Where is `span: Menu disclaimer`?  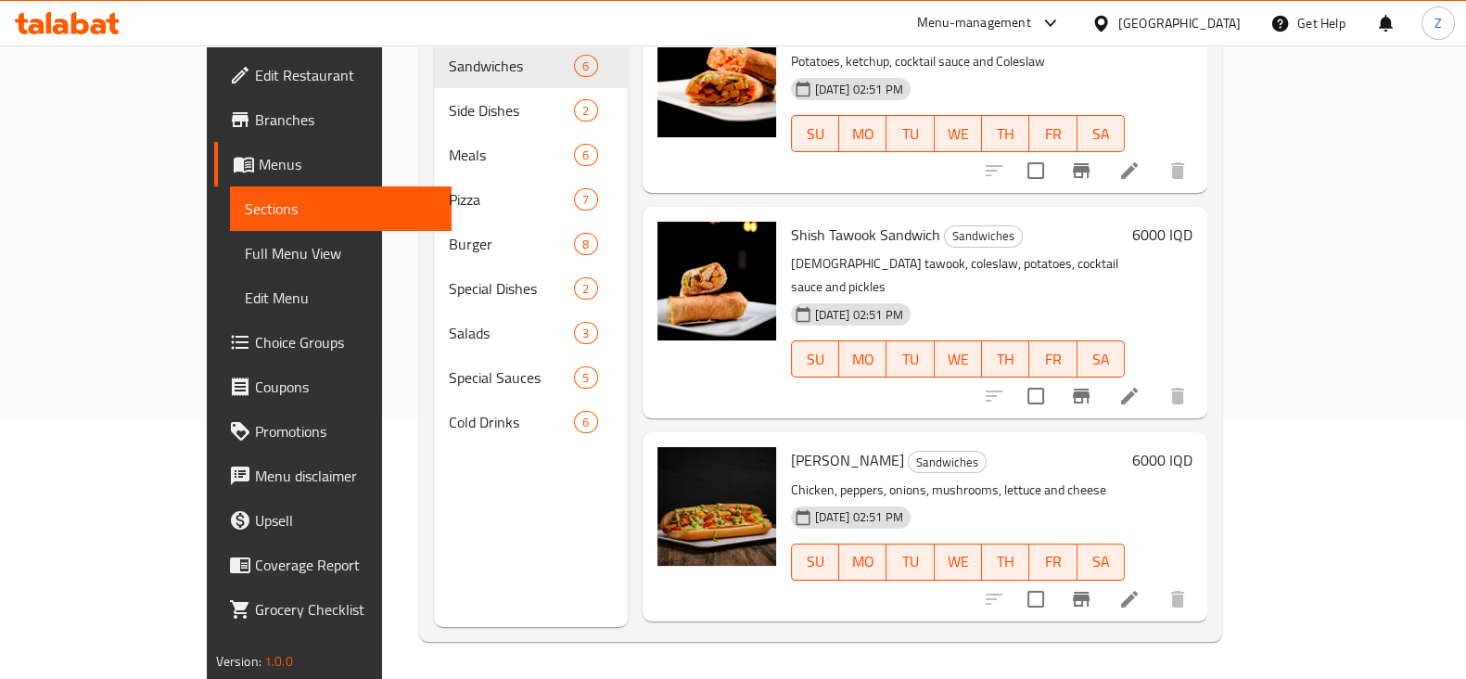
span: Menu disclaimer is located at coordinates (346, 476).